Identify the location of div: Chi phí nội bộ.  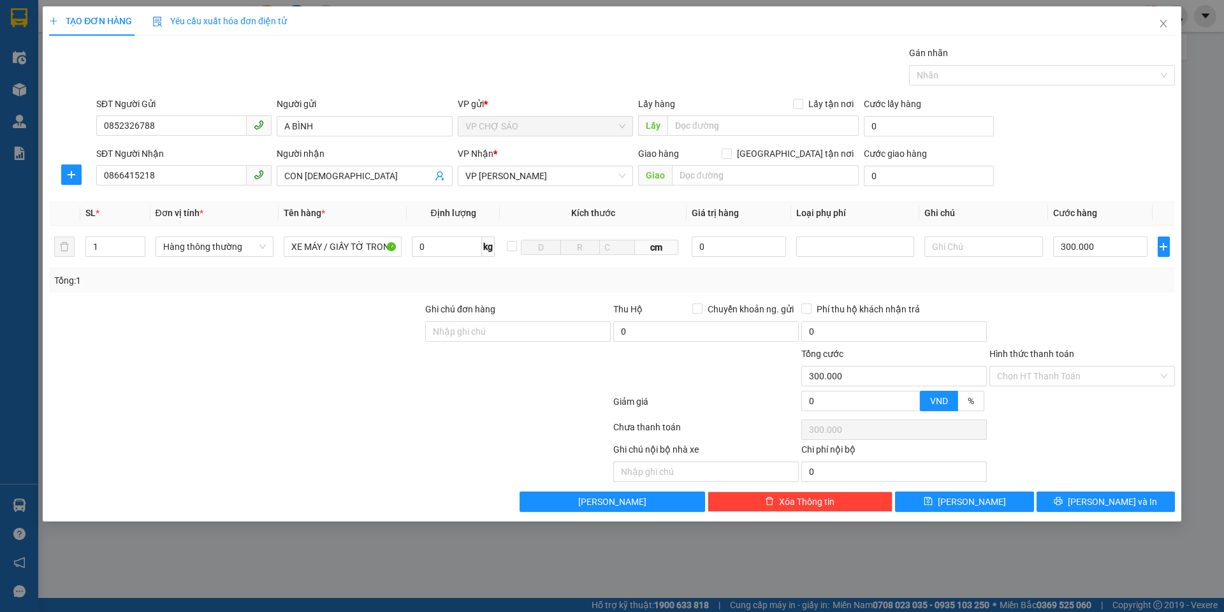
(894, 452).